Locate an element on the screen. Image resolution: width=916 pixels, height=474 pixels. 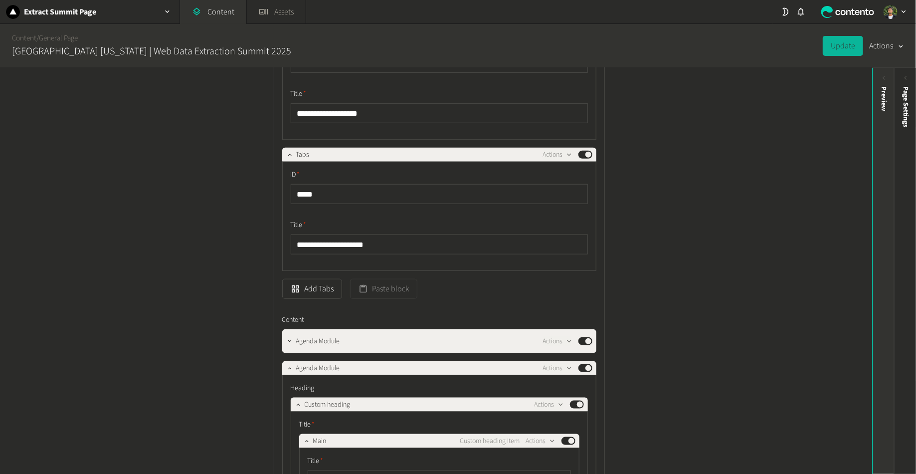
span: Heading is located at coordinates (303, 388).